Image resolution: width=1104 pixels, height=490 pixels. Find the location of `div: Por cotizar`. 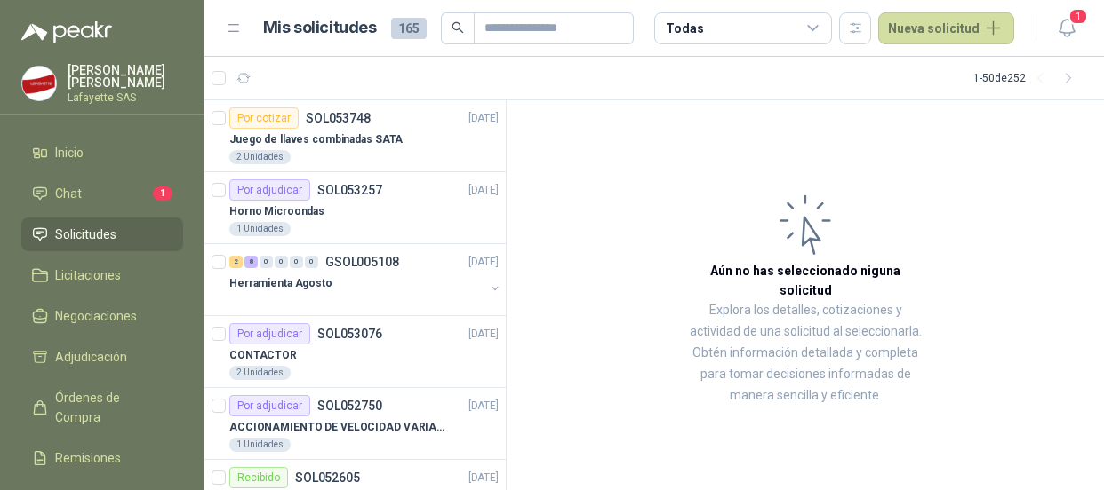

div: Por cotizar is located at coordinates (264, 118).